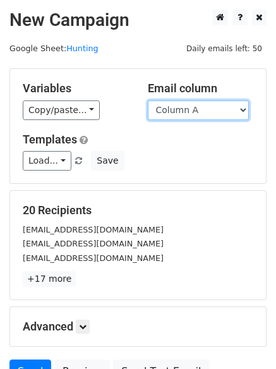 Image resolution: width=276 pixels, height=369 pixels. Describe the element at coordinates (47, 160) in the screenshot. I see `a: Load...` at that location.